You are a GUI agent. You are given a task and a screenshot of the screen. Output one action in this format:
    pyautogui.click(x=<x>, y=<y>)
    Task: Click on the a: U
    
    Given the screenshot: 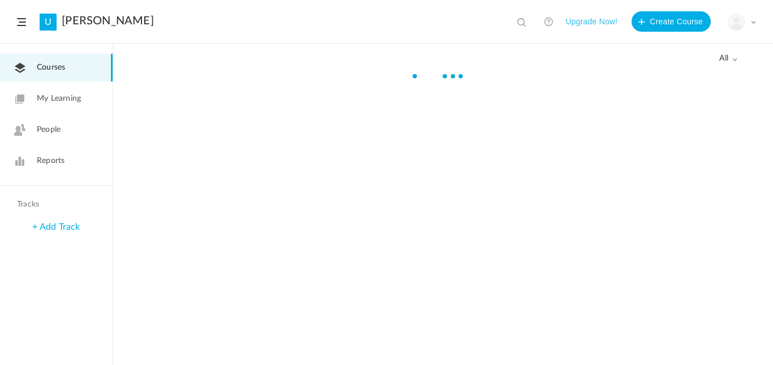 What is the action you would take?
    pyautogui.click(x=48, y=22)
    